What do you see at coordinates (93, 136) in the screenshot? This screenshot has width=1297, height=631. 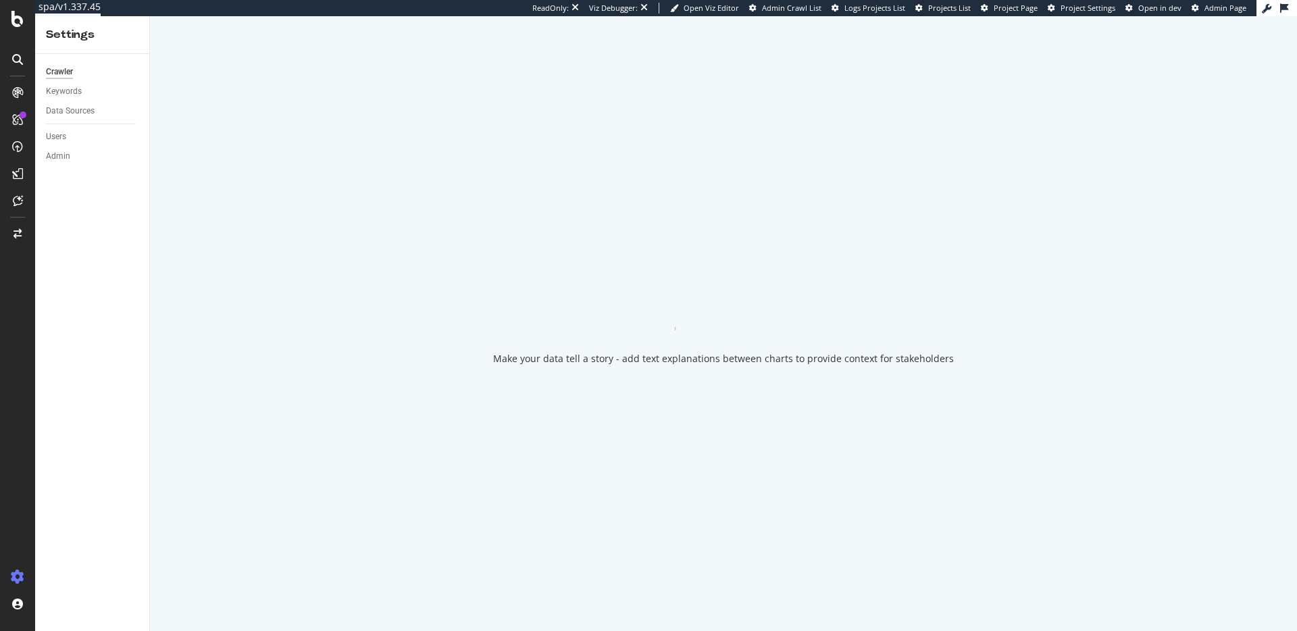 I see `a: Users` at bounding box center [93, 136].